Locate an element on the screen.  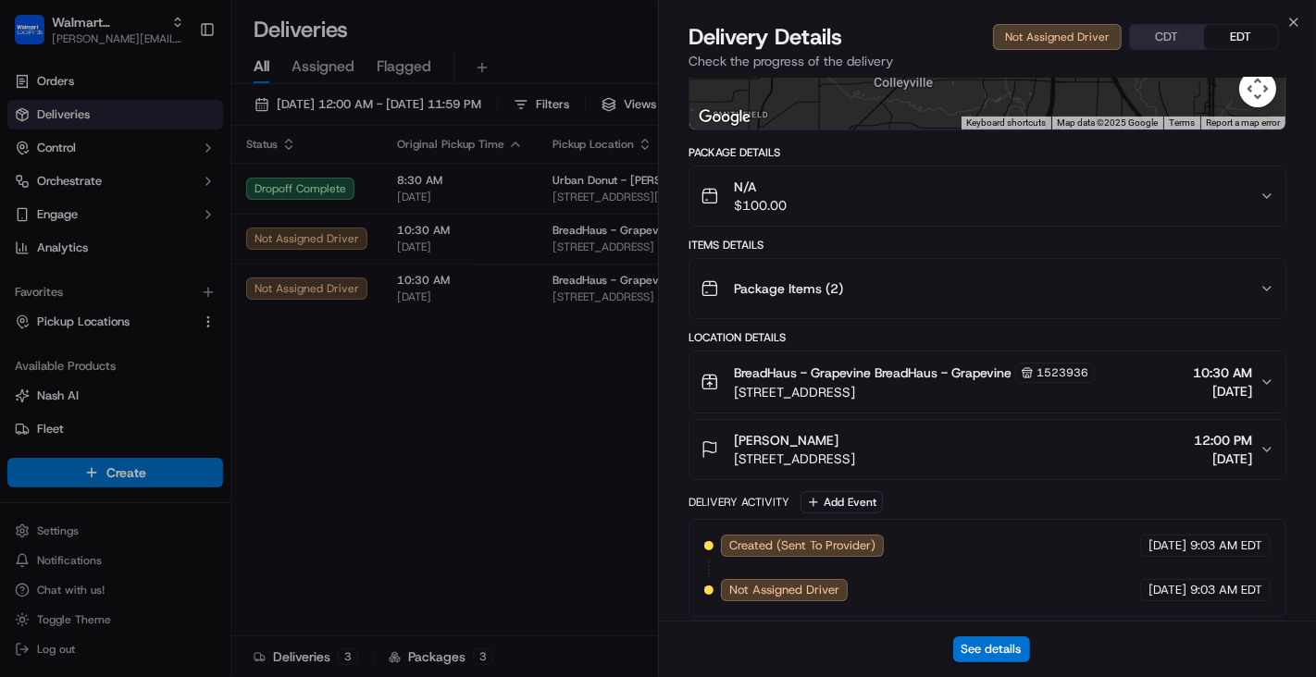
button: EDT is located at coordinates (1241, 37).